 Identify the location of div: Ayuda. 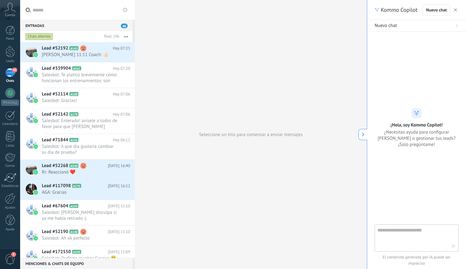
(10, 229).